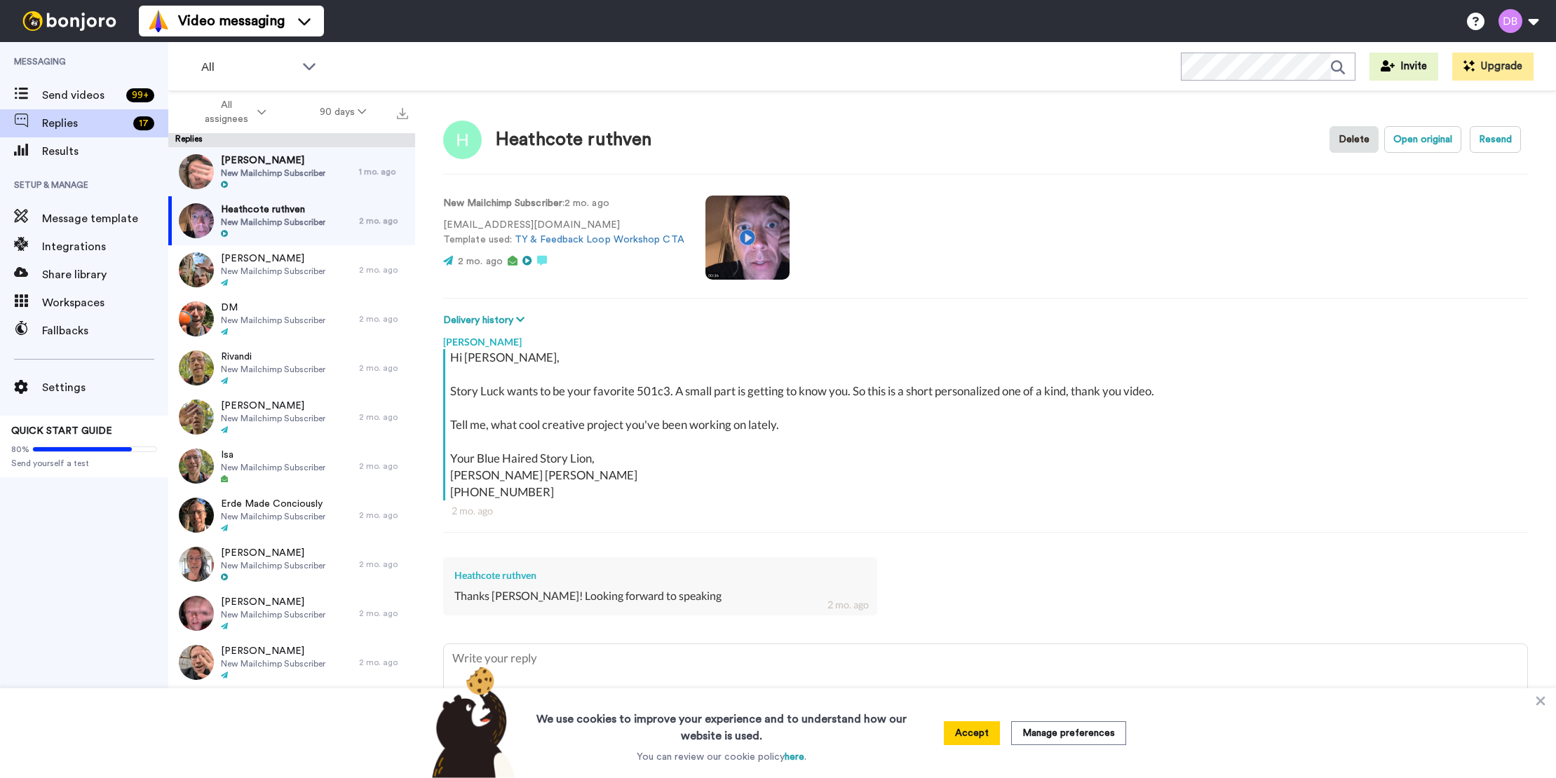 This screenshot has width=1556, height=778. Describe the element at coordinates (232, 112) in the screenshot. I see `button: All assignees` at that location.